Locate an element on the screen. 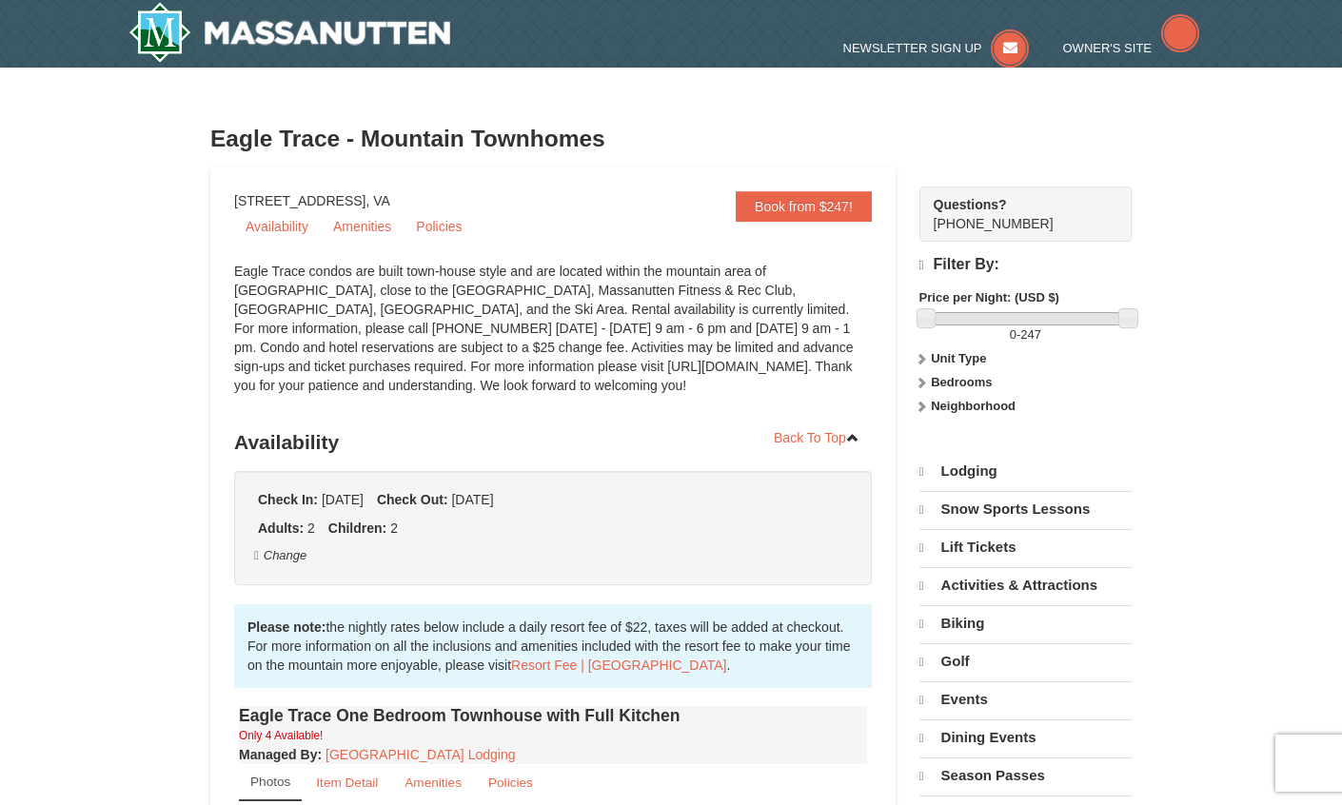 This screenshot has height=805, width=1342. a: Newsletter Sign Up is located at coordinates (937, 48).